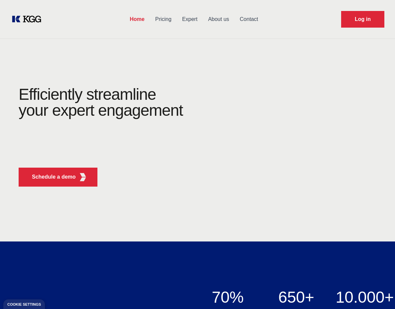  I want to click on a: Contact, so click(249, 19).